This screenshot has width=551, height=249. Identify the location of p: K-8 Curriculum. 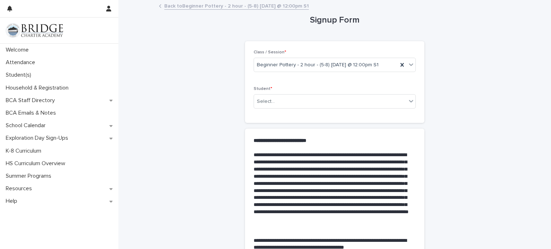
(25, 151).